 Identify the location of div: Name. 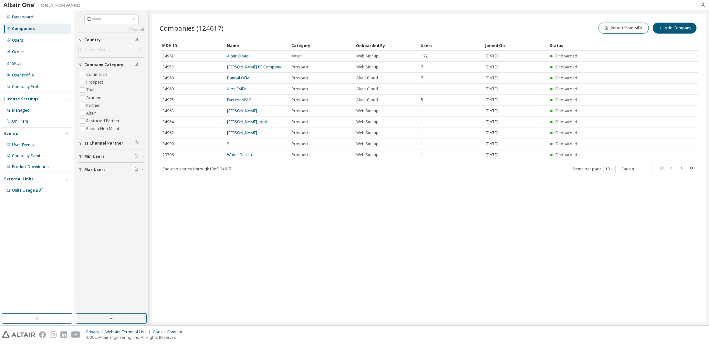
(257, 46).